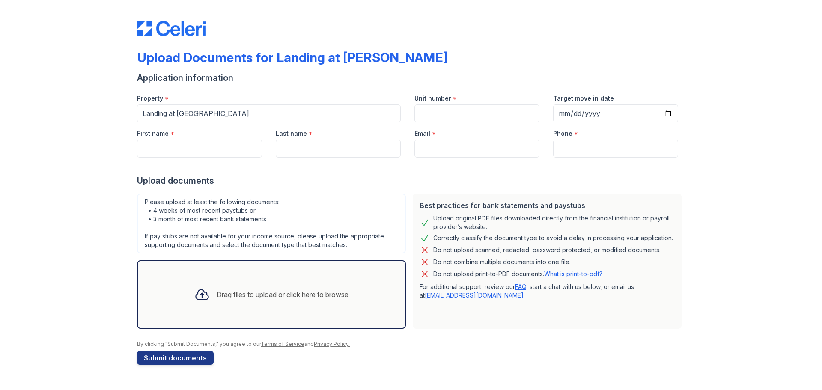  I want to click on div: Correctly classify the document type to avoid a delay in processing your application., so click(553, 238).